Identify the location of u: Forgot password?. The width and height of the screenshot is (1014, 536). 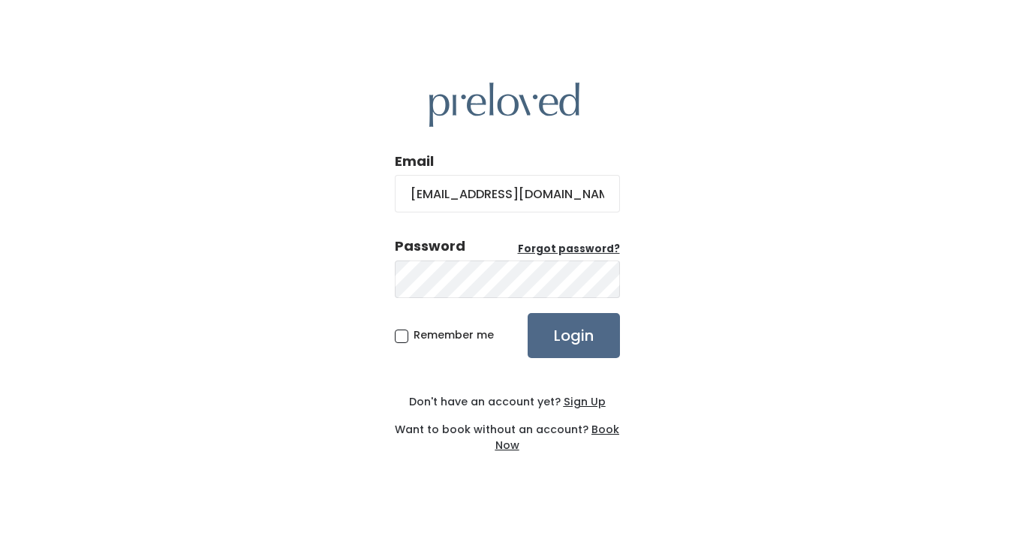
(569, 248).